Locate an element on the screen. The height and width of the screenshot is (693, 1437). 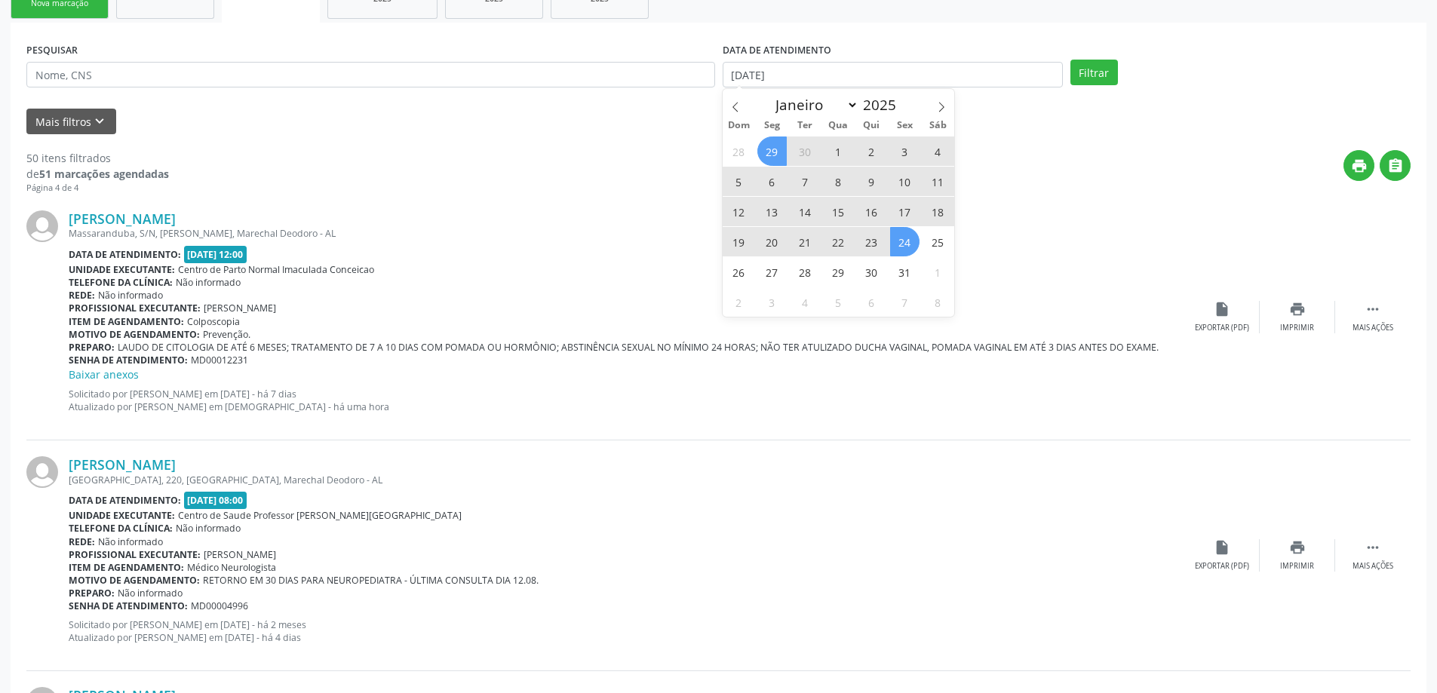
span: Qui is located at coordinates (872, 125).